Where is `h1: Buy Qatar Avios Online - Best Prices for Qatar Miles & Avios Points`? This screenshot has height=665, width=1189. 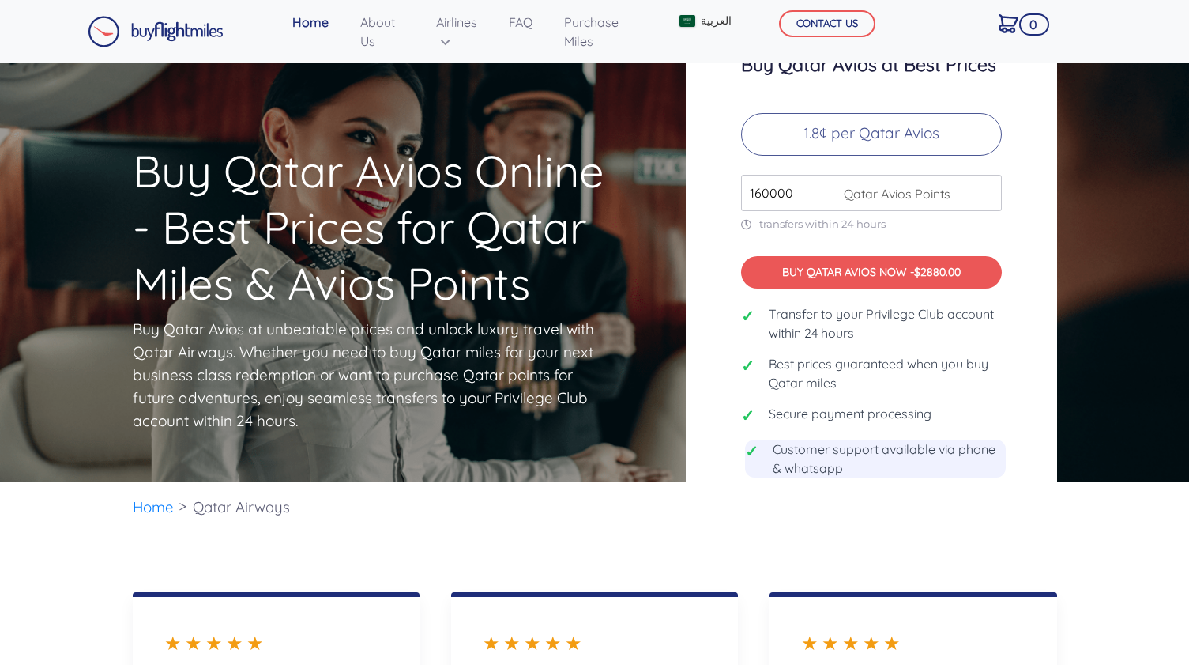 h1: Buy Qatar Avios Online - Best Prices for Qatar Miles & Avios Points is located at coordinates (378, 182).